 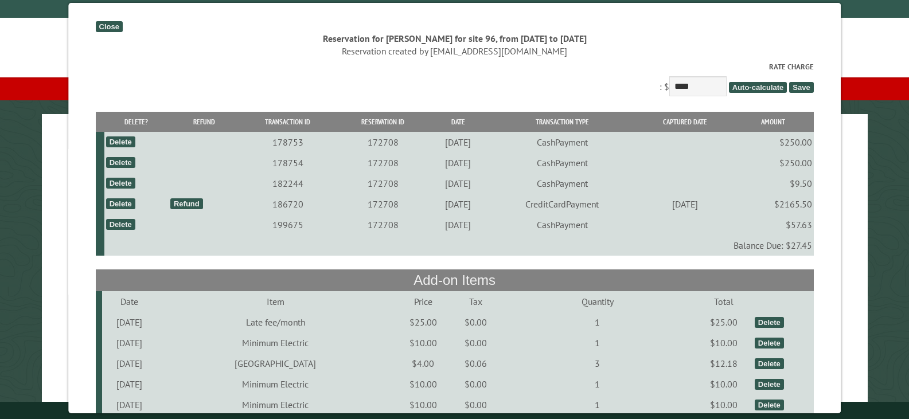 I want to click on td: Late fee/month, so click(x=275, y=322).